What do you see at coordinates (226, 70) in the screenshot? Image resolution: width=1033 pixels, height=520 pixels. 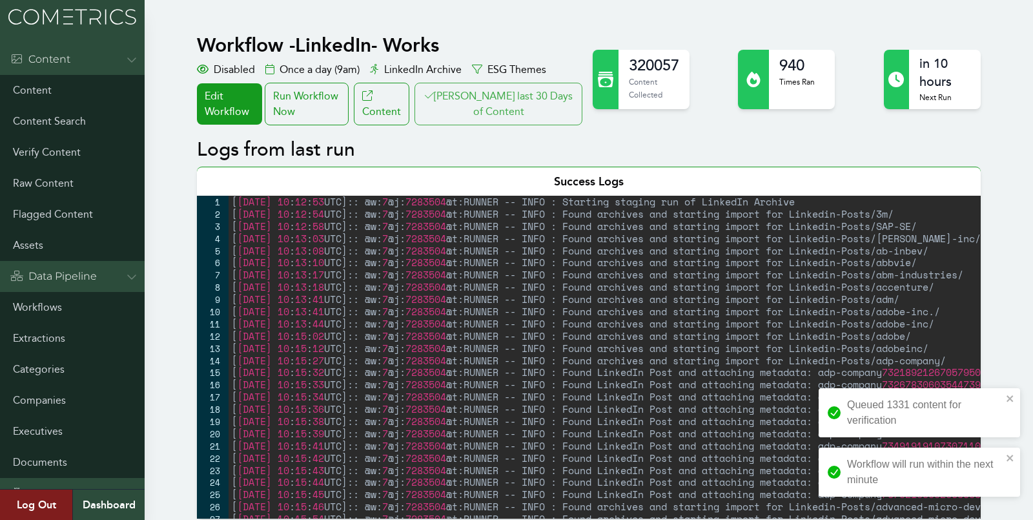 I see `div: Disabled` at bounding box center [226, 70].